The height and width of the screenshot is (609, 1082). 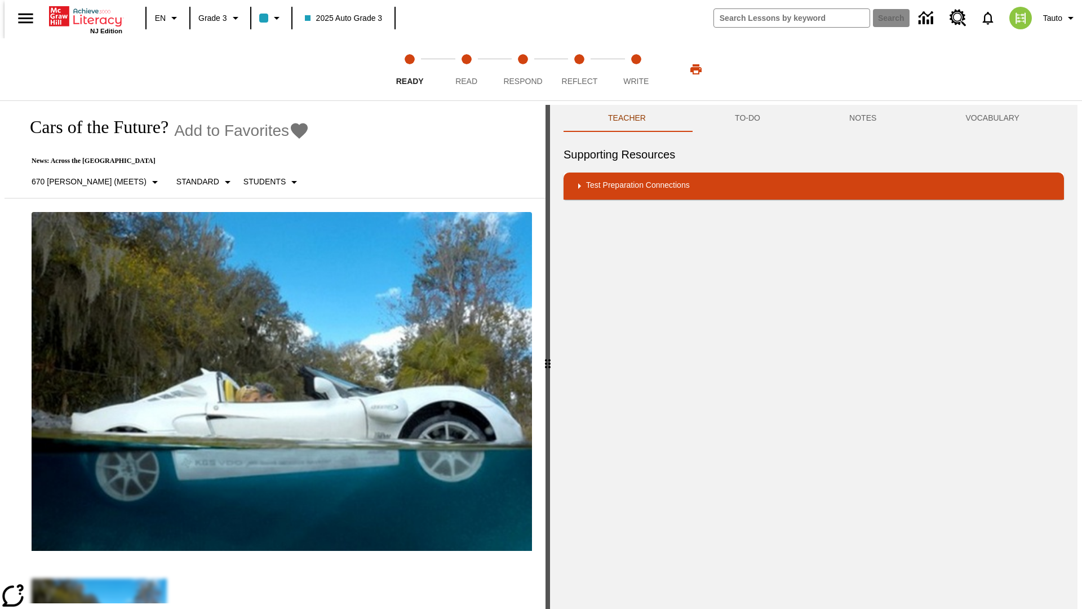 What do you see at coordinates (696, 69) in the screenshot?
I see `button: Print` at bounding box center [696, 69].